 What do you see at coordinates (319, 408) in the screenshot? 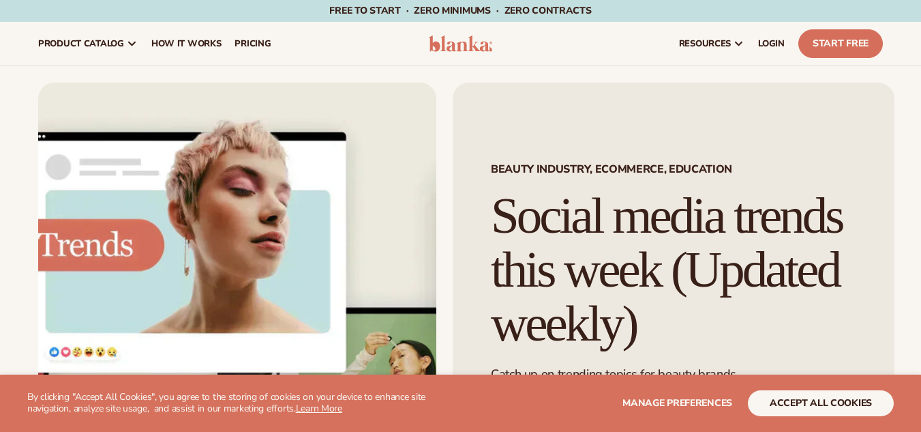
I see `a: Learn More` at bounding box center [319, 408].